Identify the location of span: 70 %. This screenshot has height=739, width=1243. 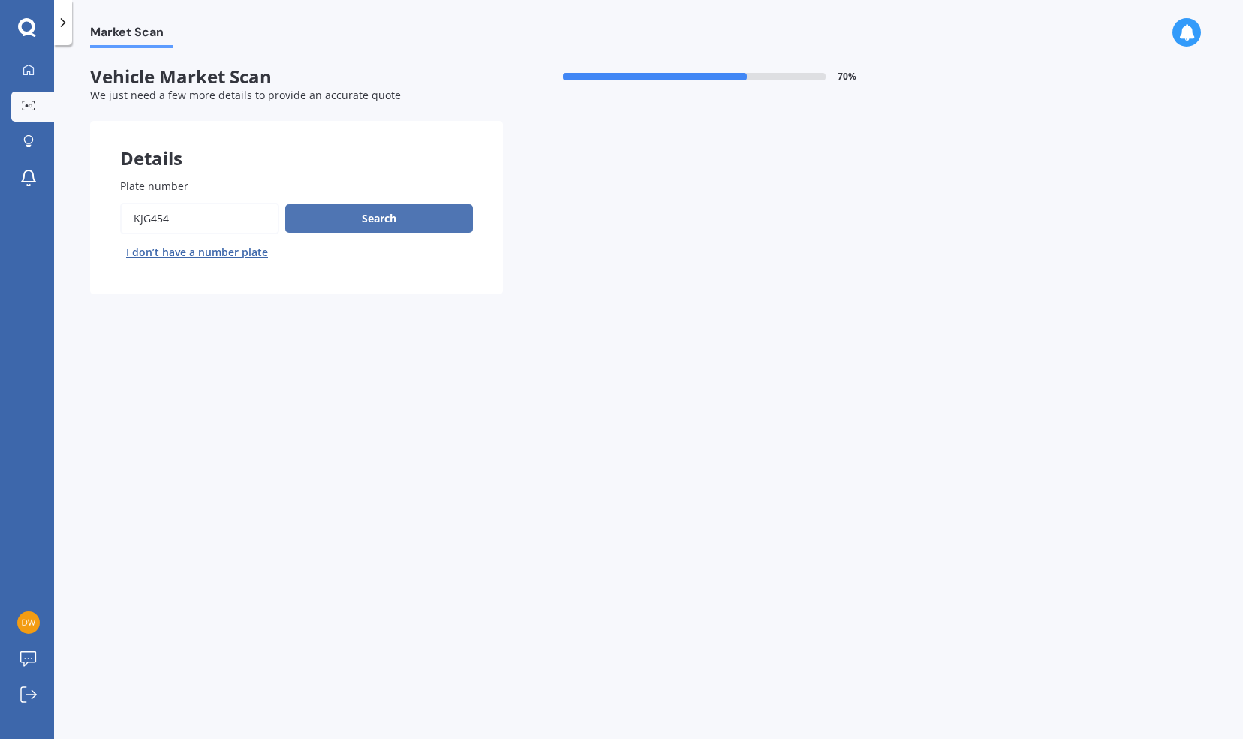
(847, 77).